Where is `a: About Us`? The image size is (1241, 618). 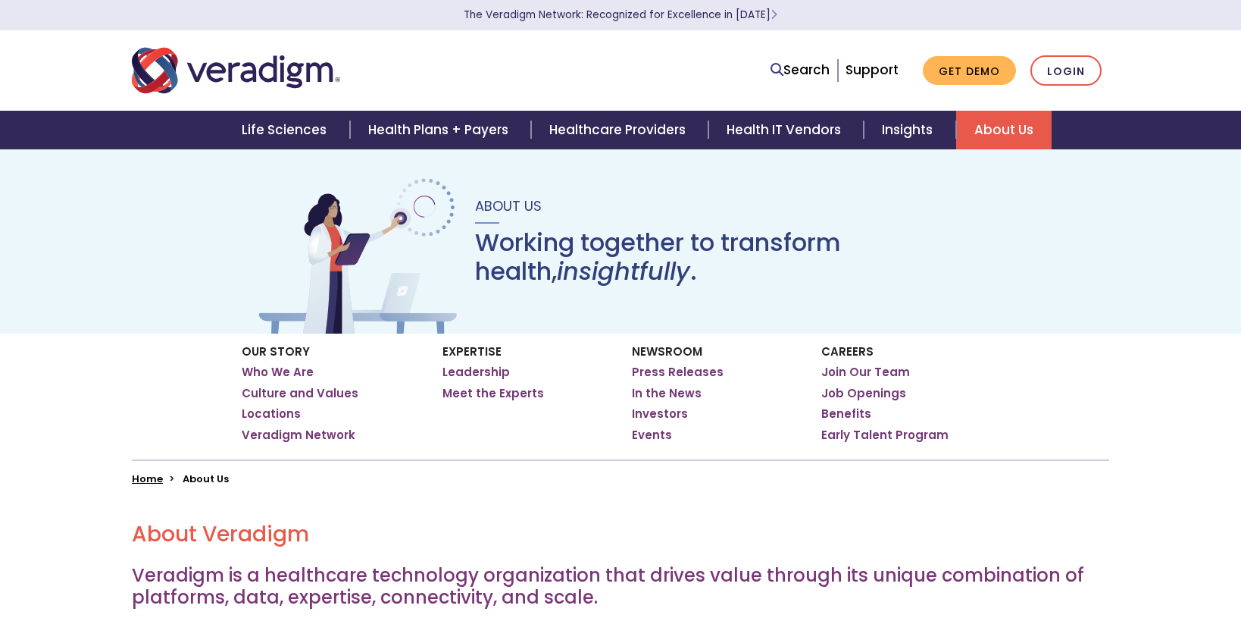 a: About Us is located at coordinates (1004, 130).